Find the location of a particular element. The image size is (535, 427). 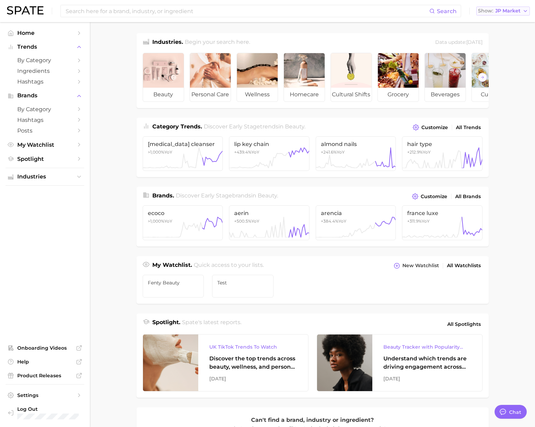

a: All Spotlights is located at coordinates (464, 324).